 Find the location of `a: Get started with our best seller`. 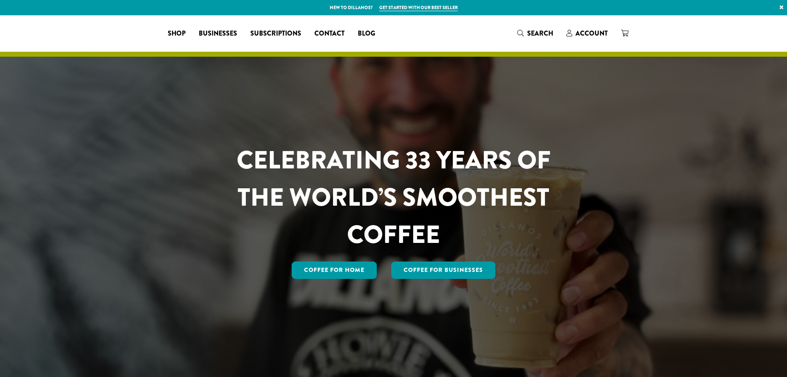

a: Get started with our best seller is located at coordinates (419, 7).